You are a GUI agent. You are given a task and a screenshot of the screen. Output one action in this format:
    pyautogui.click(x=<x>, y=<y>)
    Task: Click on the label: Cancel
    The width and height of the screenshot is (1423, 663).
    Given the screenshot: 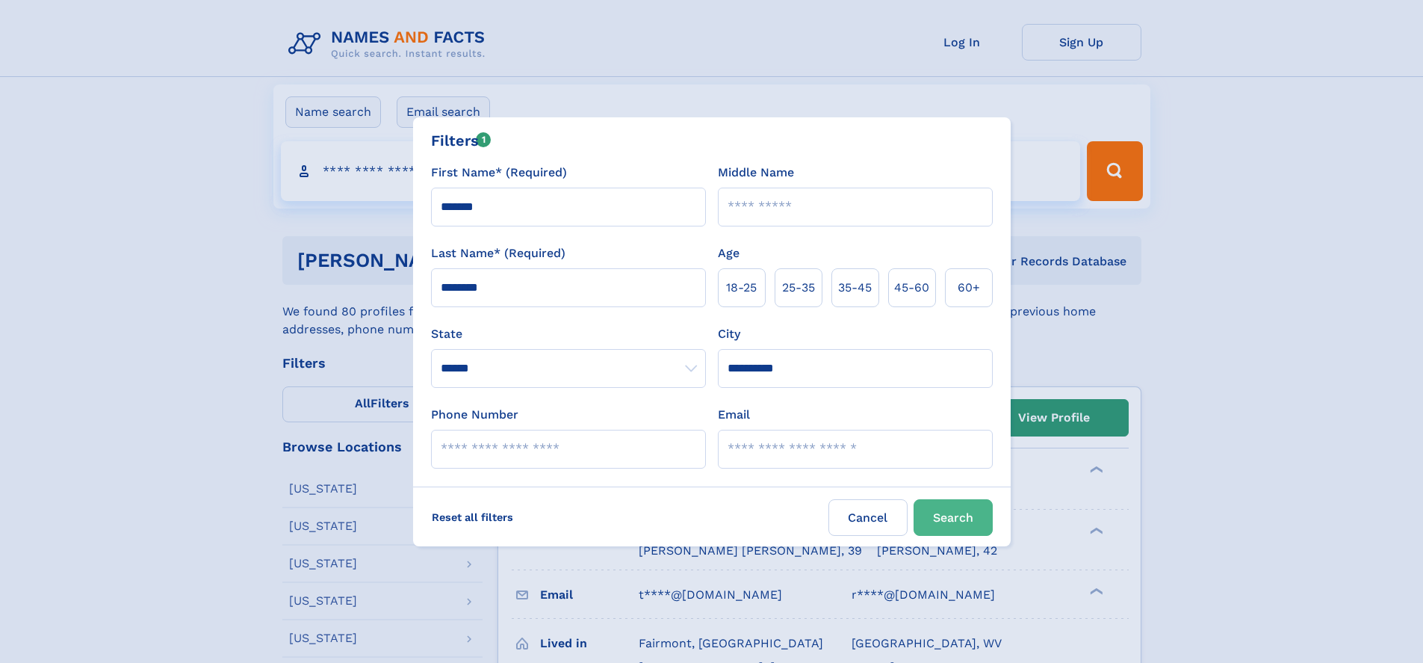 What is the action you would take?
    pyautogui.click(x=868, y=517)
    